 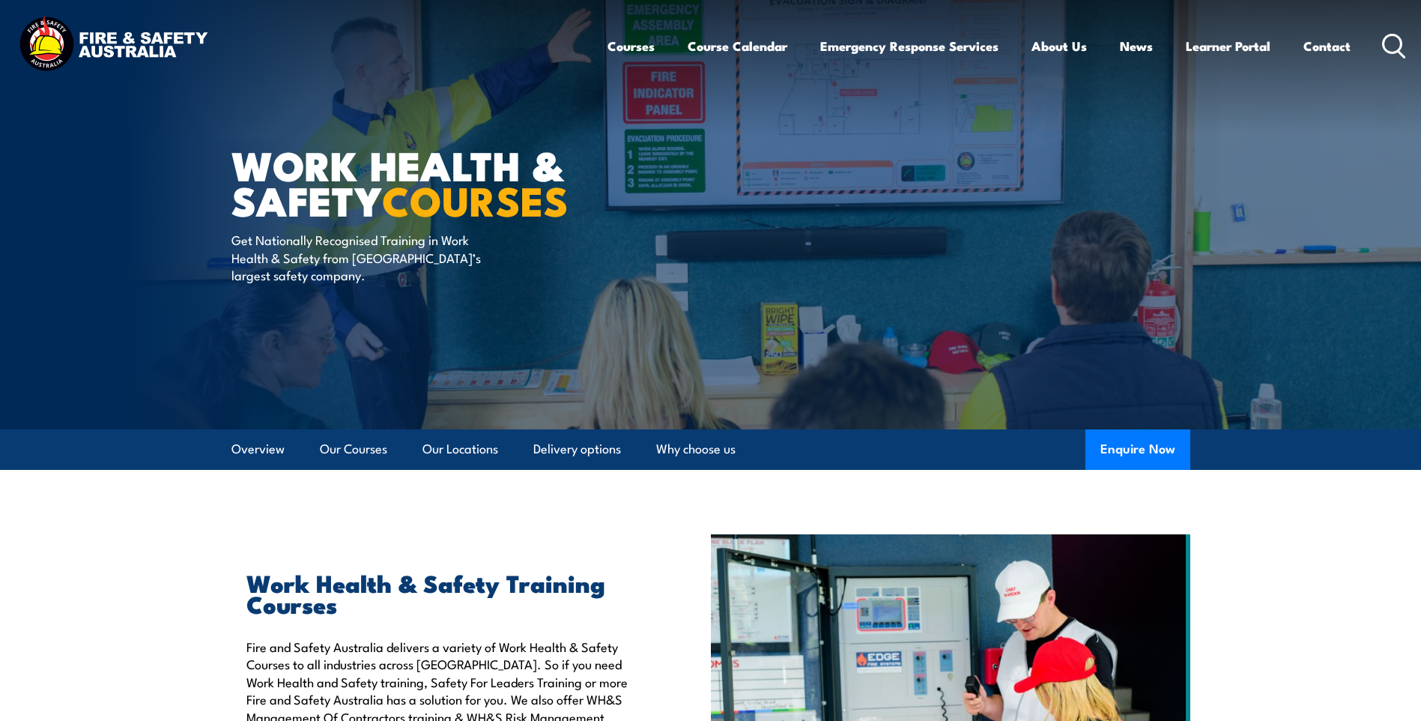 I want to click on a: Delivery options, so click(x=577, y=449).